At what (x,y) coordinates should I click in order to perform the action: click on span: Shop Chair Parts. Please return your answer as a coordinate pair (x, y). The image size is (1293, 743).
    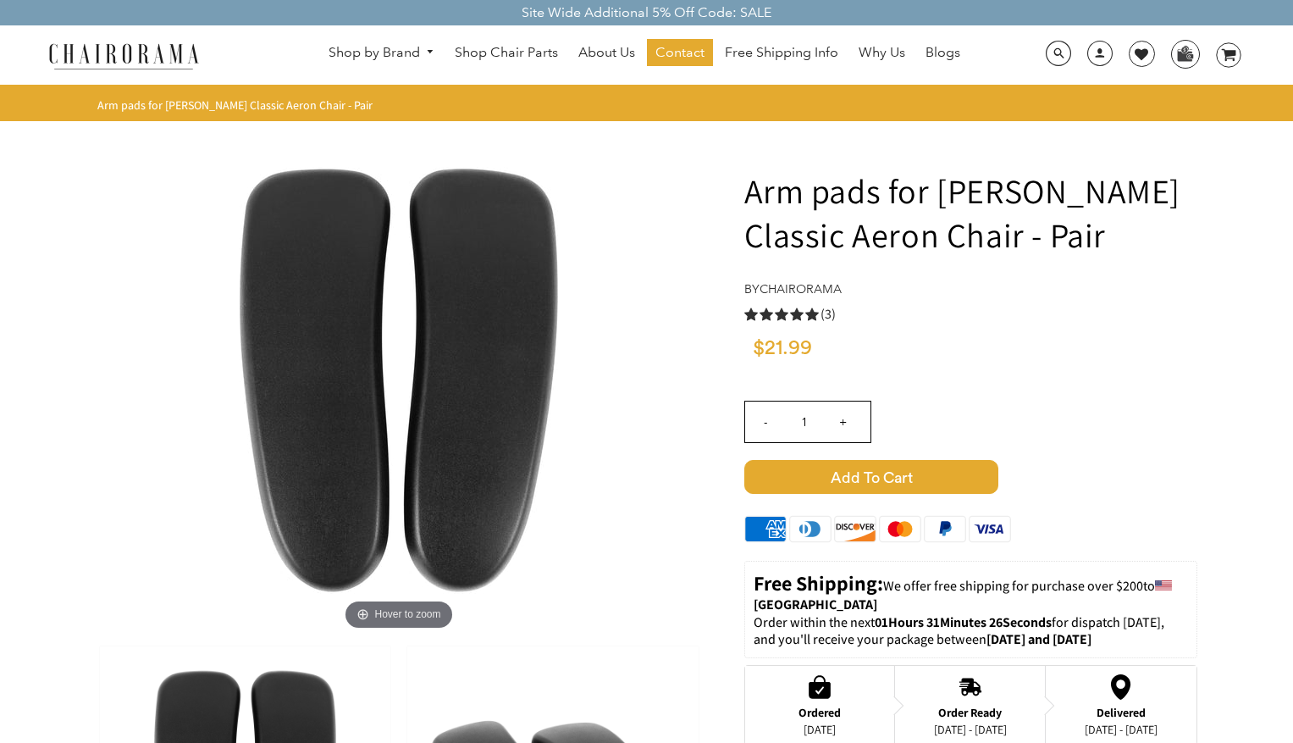
    Looking at the image, I should click on (506, 53).